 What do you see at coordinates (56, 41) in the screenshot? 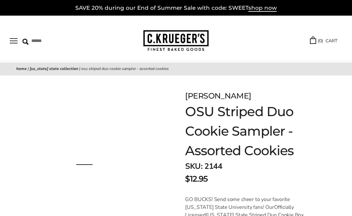
I see `input: Search` at bounding box center [56, 41].